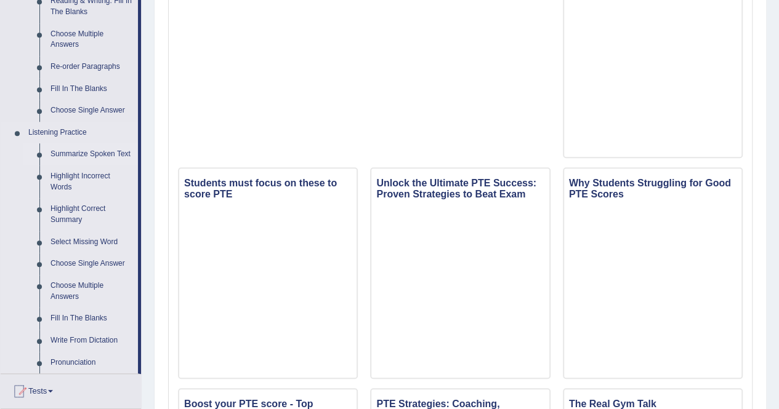 Image resolution: width=779 pixels, height=409 pixels. Describe the element at coordinates (91, 67) in the screenshot. I see `a: Re-order Paragraphs` at that location.